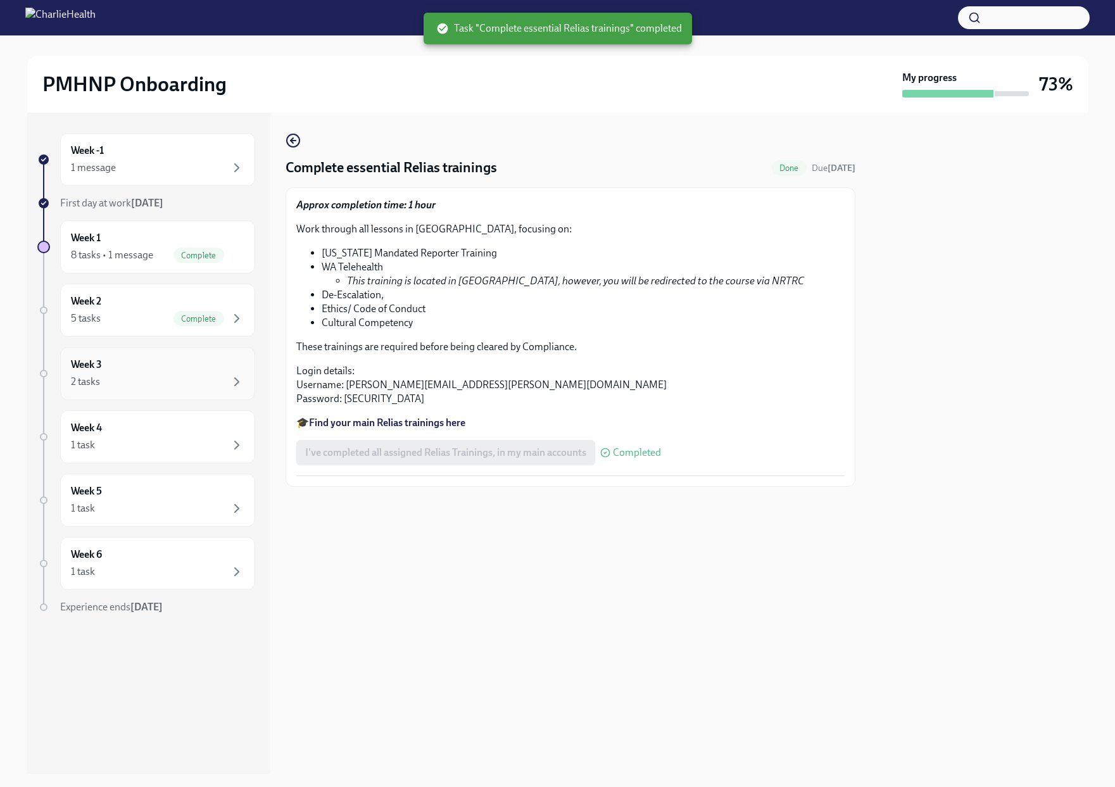 This screenshot has width=1115, height=787. I want to click on span: Due, so click(833, 168).